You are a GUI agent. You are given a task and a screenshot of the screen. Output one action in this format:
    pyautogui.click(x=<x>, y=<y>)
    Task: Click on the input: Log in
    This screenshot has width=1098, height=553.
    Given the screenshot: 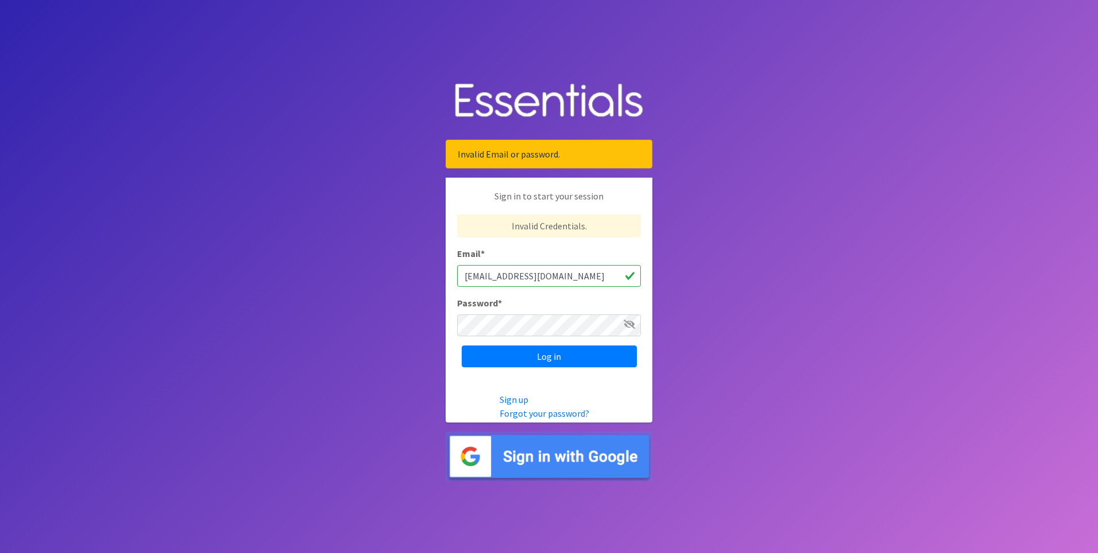 What is the action you would take?
    pyautogui.click(x=549, y=356)
    